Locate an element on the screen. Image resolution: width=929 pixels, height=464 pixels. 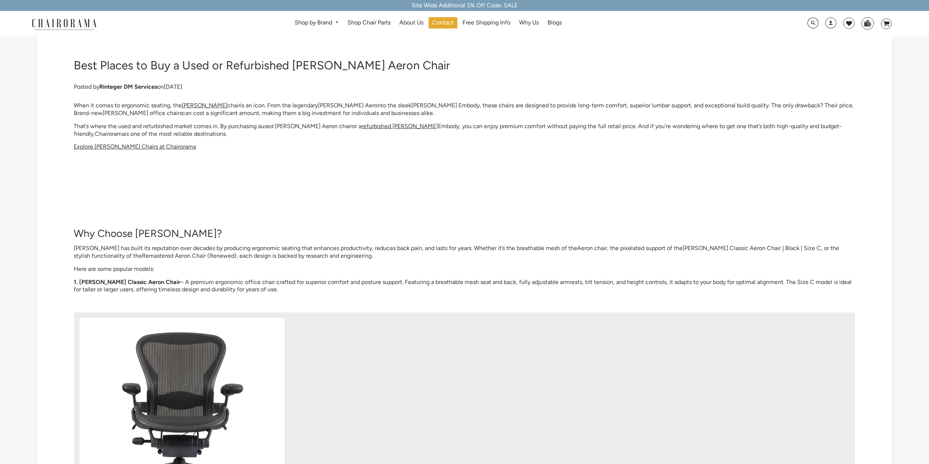
span: When it comes to ergonomic seating, the is located at coordinates (128, 105).